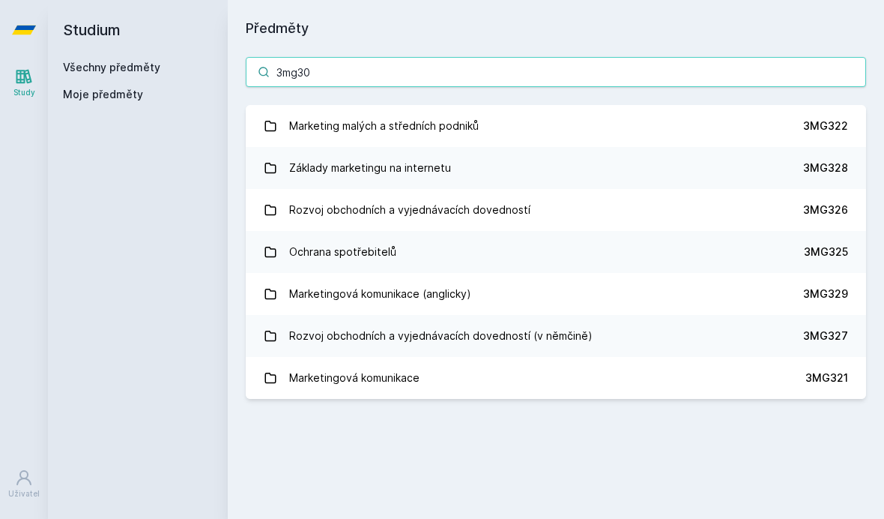  I want to click on a: Study, so click(24, 82).